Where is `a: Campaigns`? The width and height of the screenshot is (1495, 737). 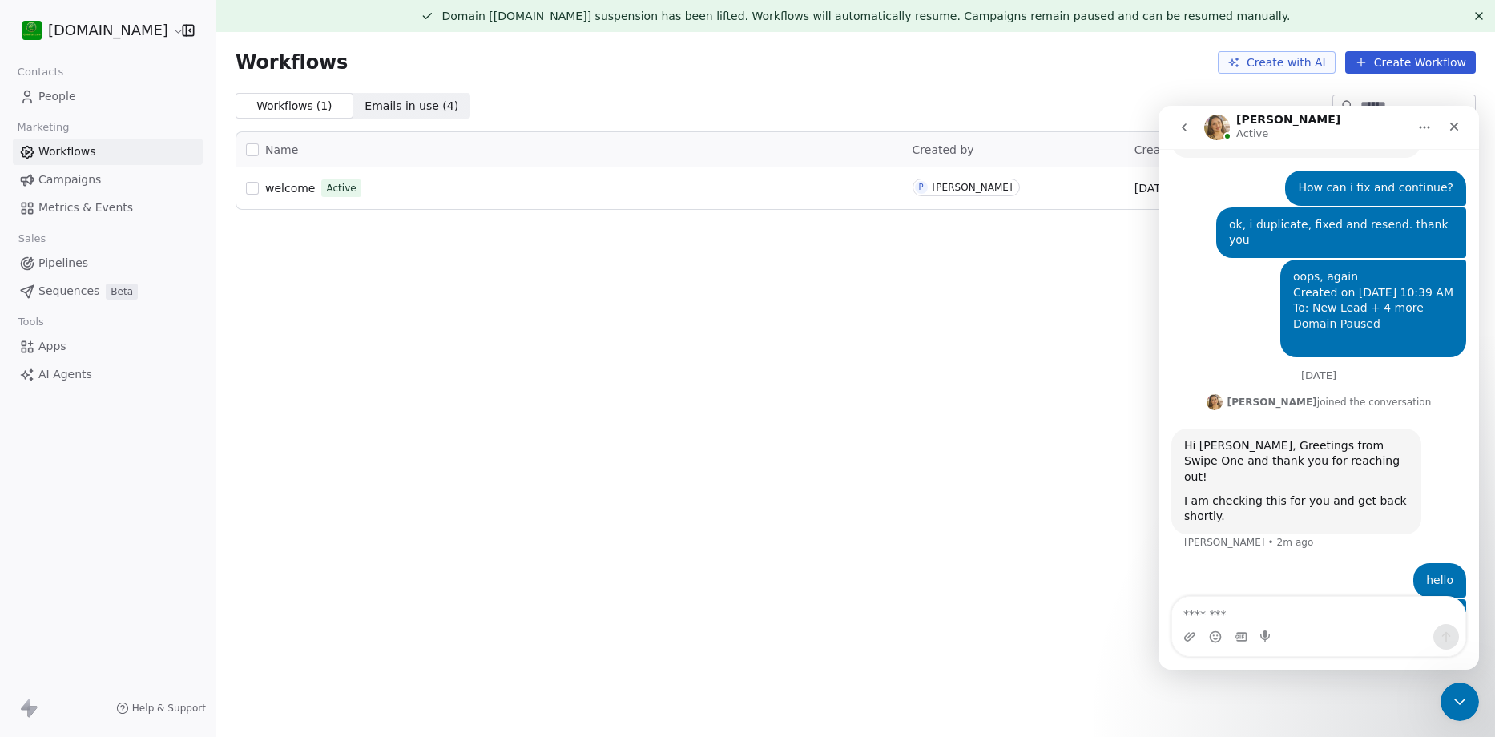 a: Campaigns is located at coordinates (107, 179).